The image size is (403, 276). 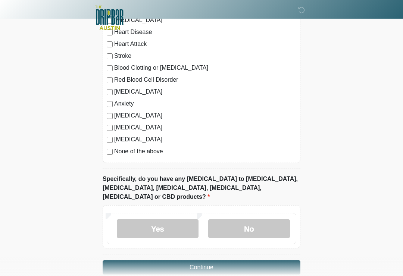 I want to click on label: No, so click(x=249, y=229).